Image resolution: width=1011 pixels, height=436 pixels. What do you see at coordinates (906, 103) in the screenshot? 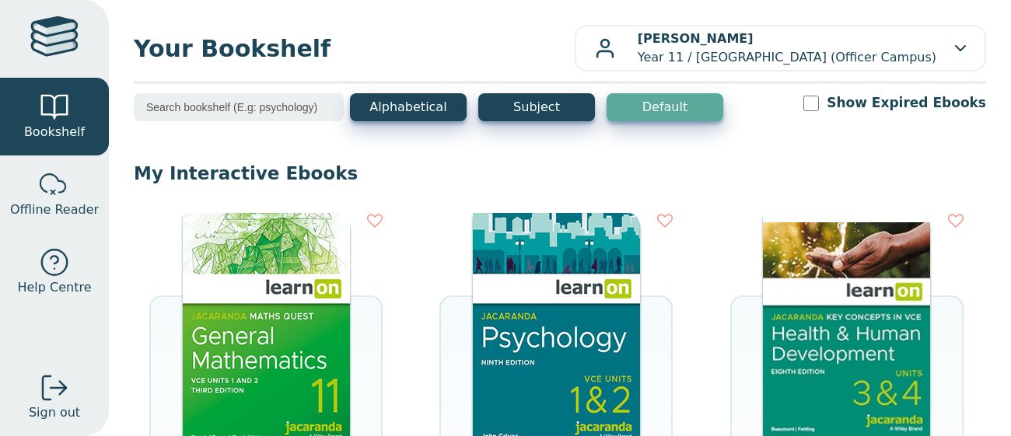
I see `label: Show Expired Ebooks` at bounding box center [906, 103].